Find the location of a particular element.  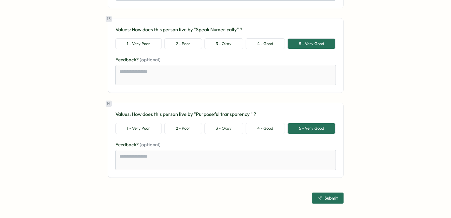

button: Submit is located at coordinates (327, 198).